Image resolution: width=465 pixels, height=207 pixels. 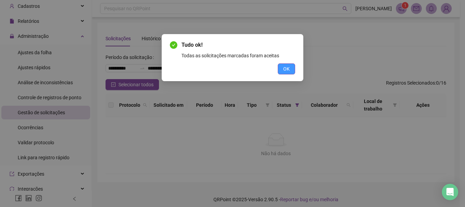 What do you see at coordinates (286, 69) in the screenshot?
I see `span: OK` at bounding box center [286, 69].